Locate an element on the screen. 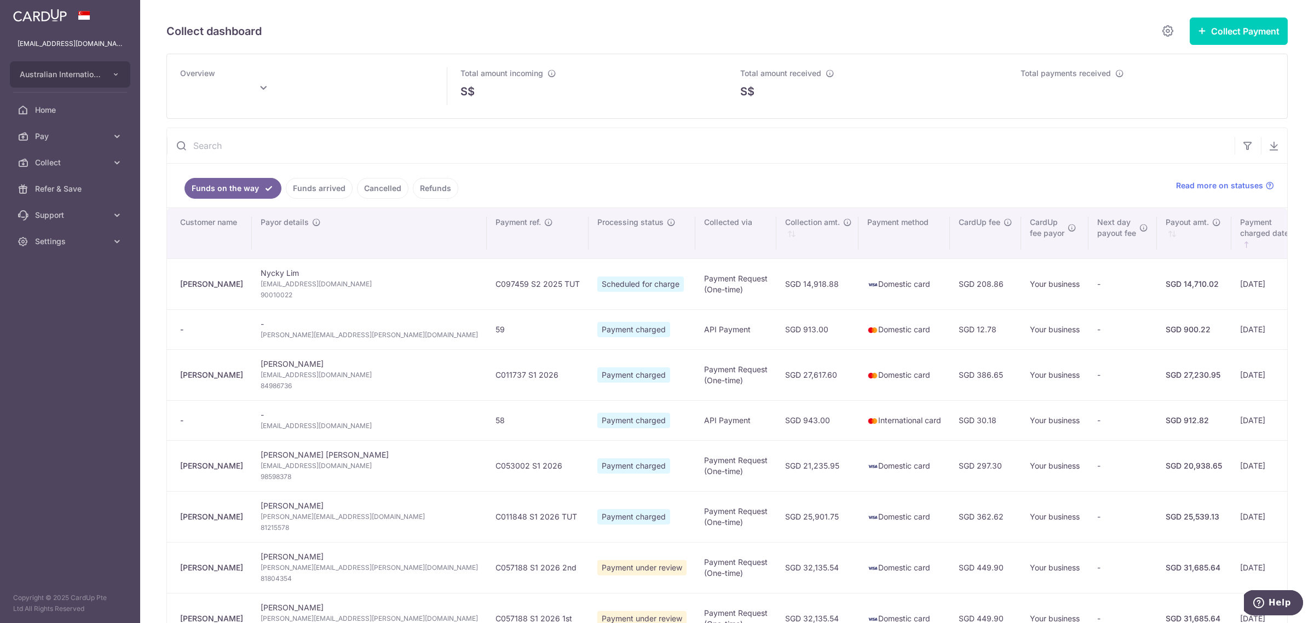  td: SGD 386.65 is located at coordinates (986, 375).